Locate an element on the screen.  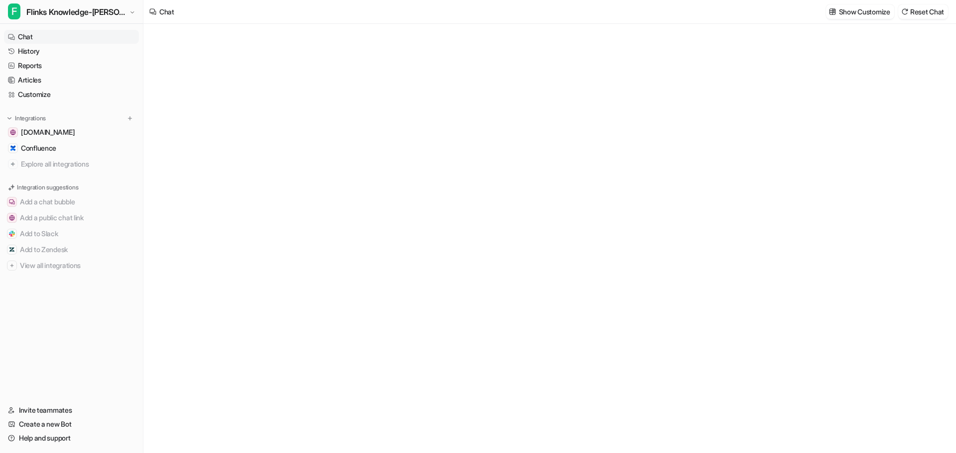
span: Explore all integrations is located at coordinates (78, 164).